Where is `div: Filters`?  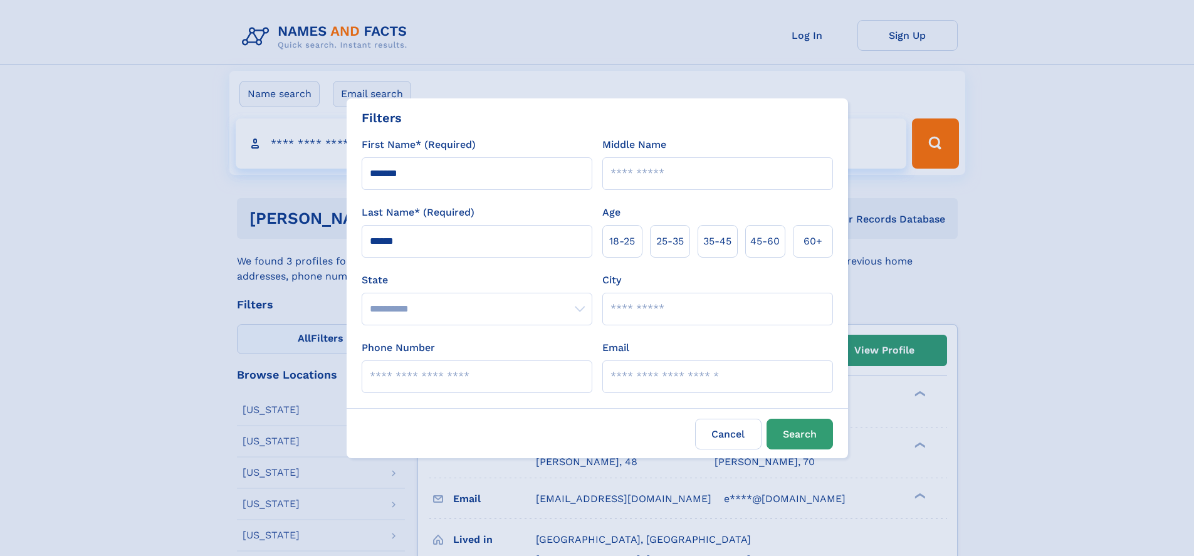
div: Filters is located at coordinates (382, 118).